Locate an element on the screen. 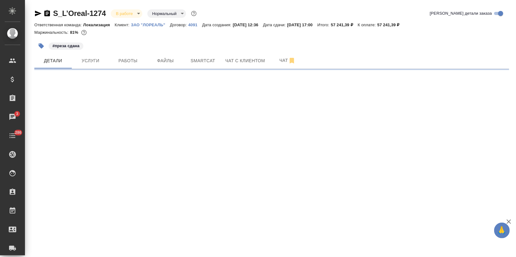  a: S_L’Oreal-1274 is located at coordinates (79, 13).